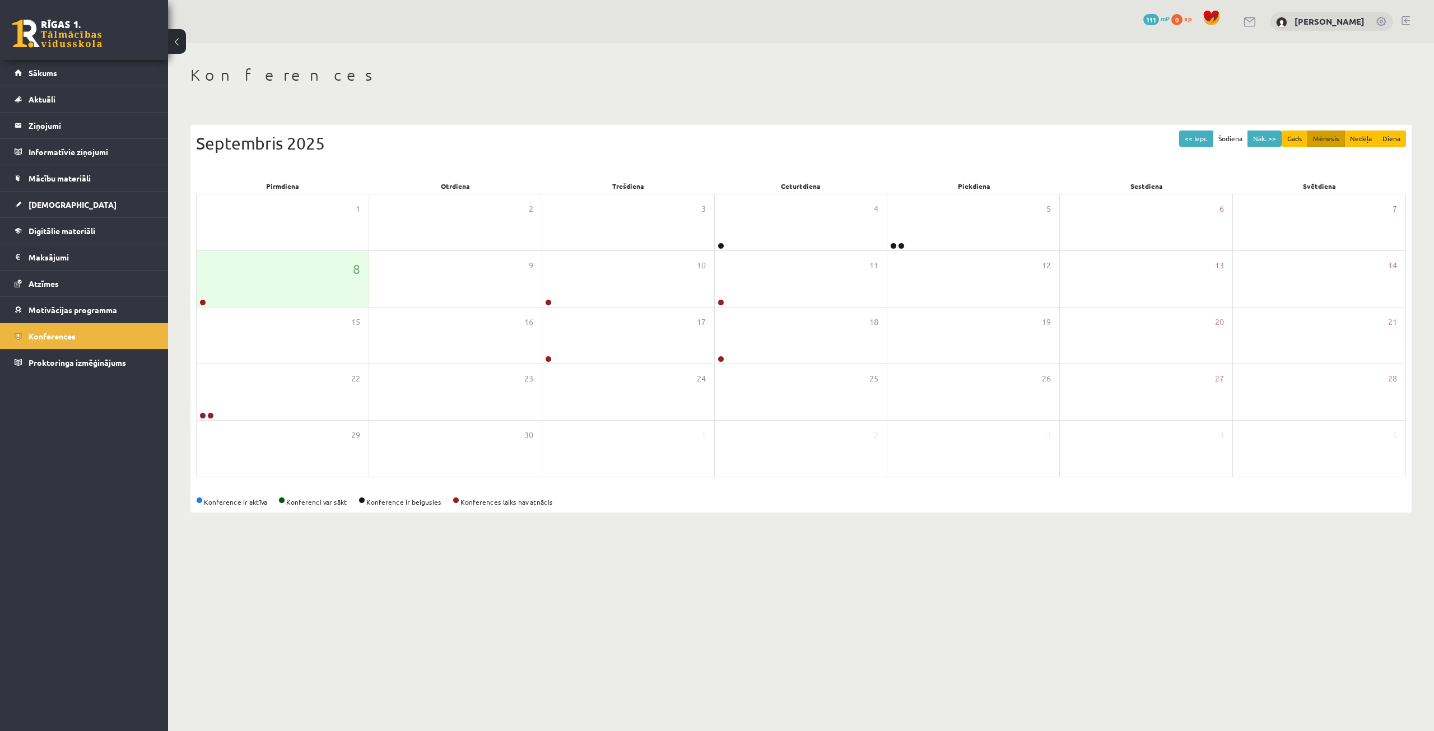 Image resolution: width=1434 pixels, height=731 pixels. Describe the element at coordinates (73, 310) in the screenshot. I see `span: Motivācijas programma` at that location.